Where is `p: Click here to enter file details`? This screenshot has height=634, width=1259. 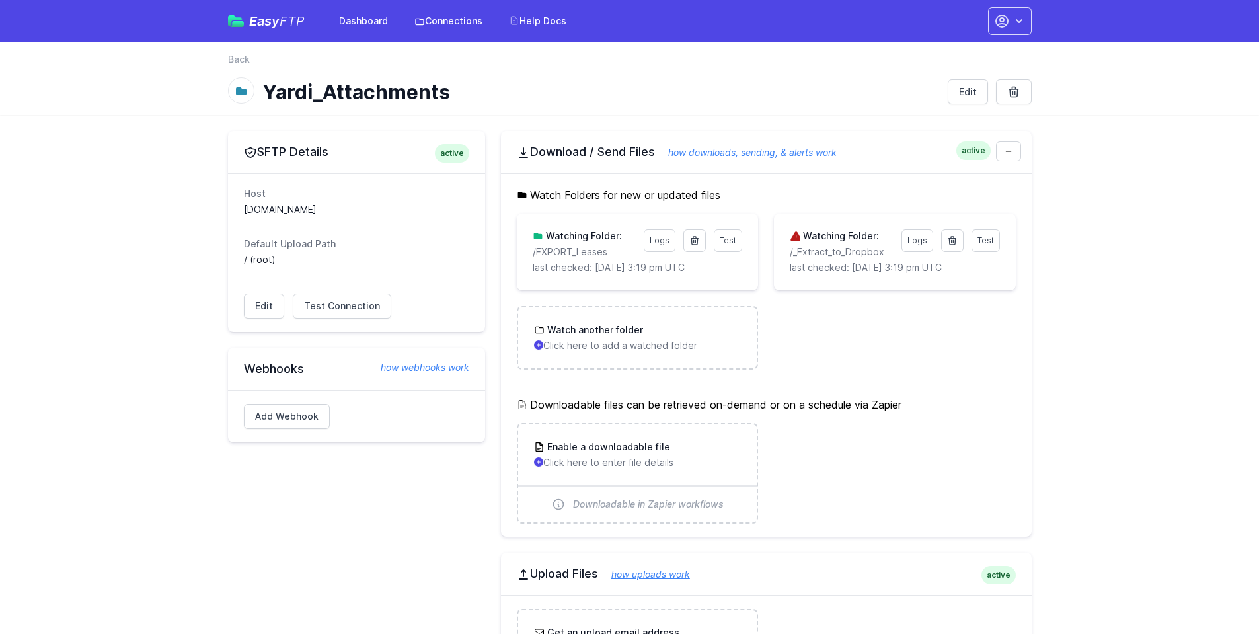 p: Click here to enter file details is located at coordinates (637, 463).